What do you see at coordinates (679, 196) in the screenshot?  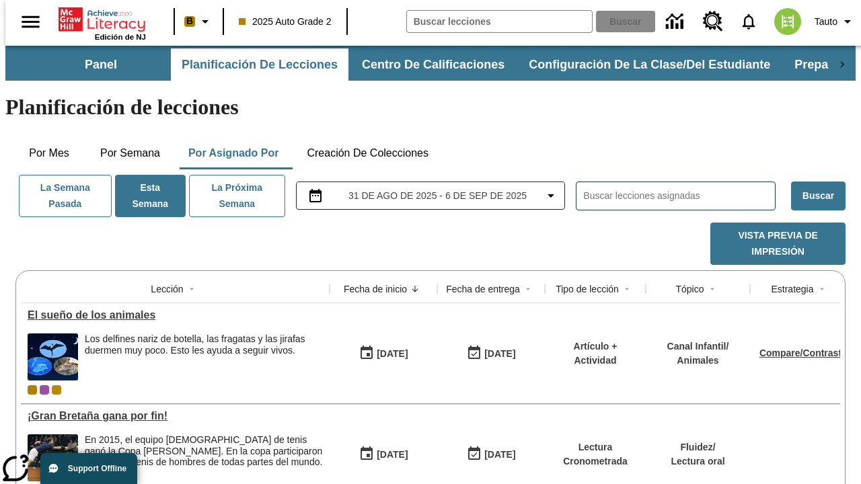 I see `input: Buscar lecciones asignadas` at bounding box center [679, 196].